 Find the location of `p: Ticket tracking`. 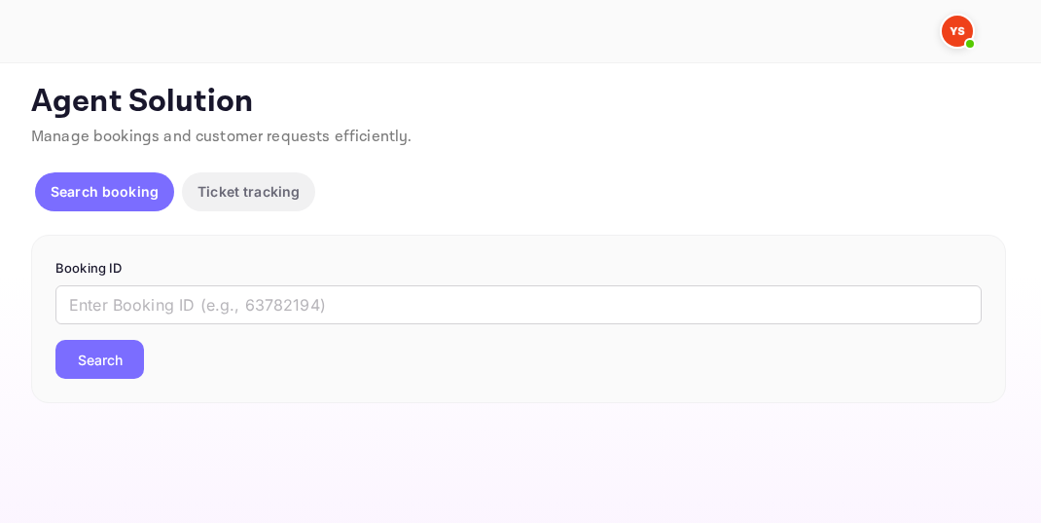

p: Ticket tracking is located at coordinates (248, 191).